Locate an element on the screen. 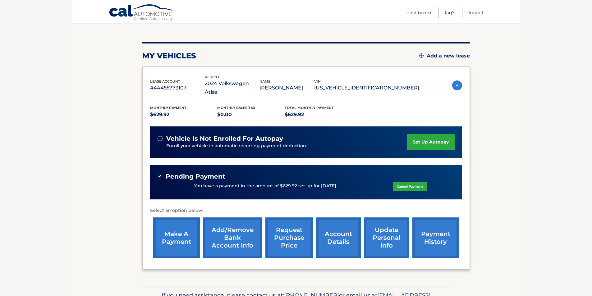 This screenshot has height=296, width=592. span: vin is located at coordinates (317, 81).